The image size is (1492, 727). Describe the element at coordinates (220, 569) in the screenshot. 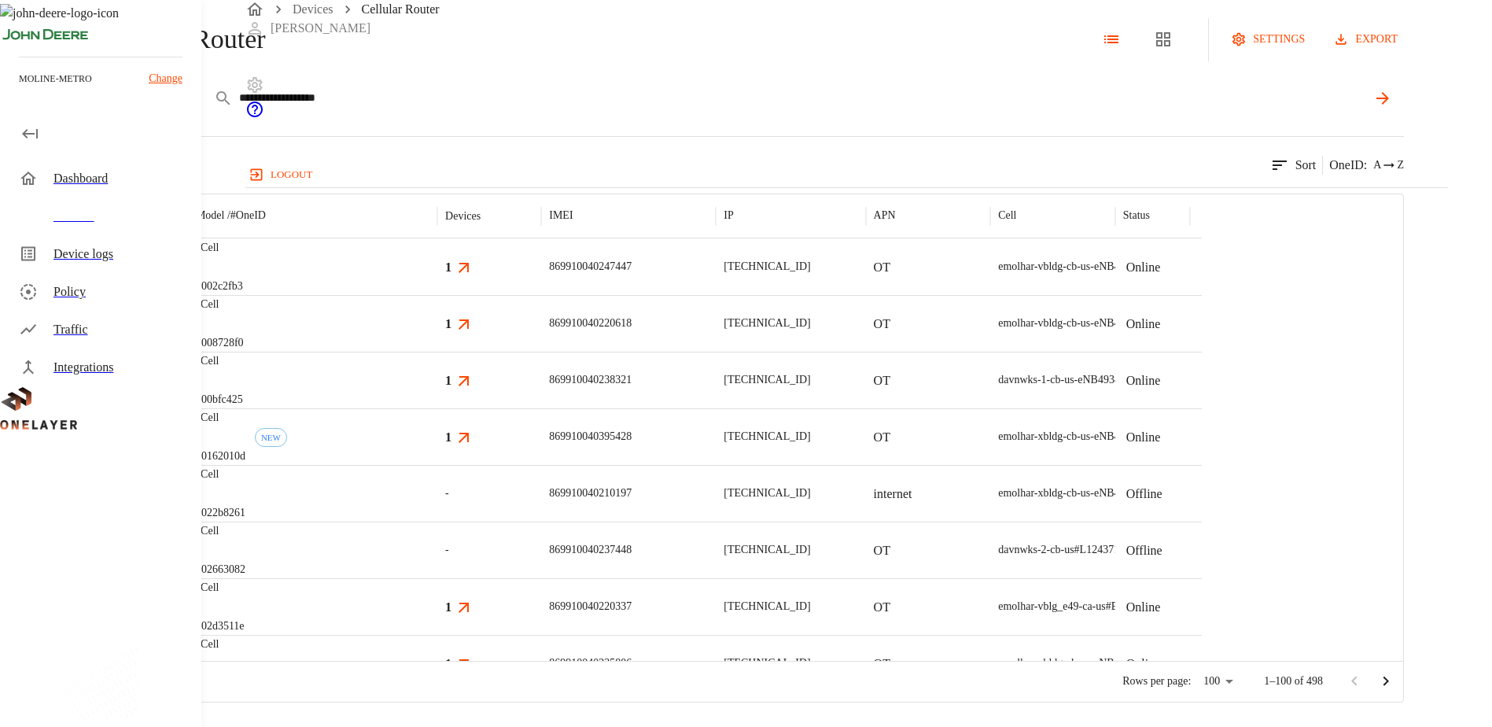

I see `p: #02663082` at that location.